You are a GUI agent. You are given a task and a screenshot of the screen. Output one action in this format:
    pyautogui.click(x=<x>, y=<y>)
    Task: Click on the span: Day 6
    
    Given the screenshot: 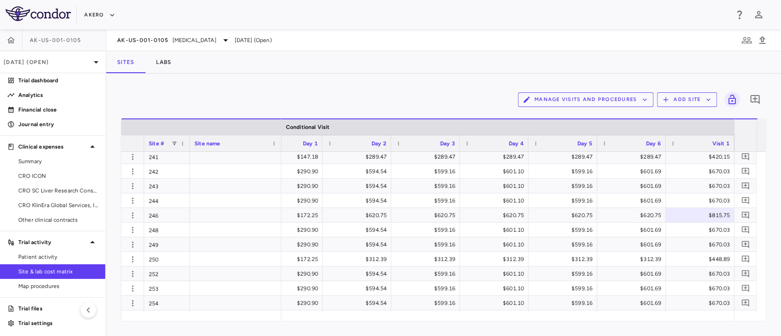 What is the action you would take?
    pyautogui.click(x=654, y=144)
    